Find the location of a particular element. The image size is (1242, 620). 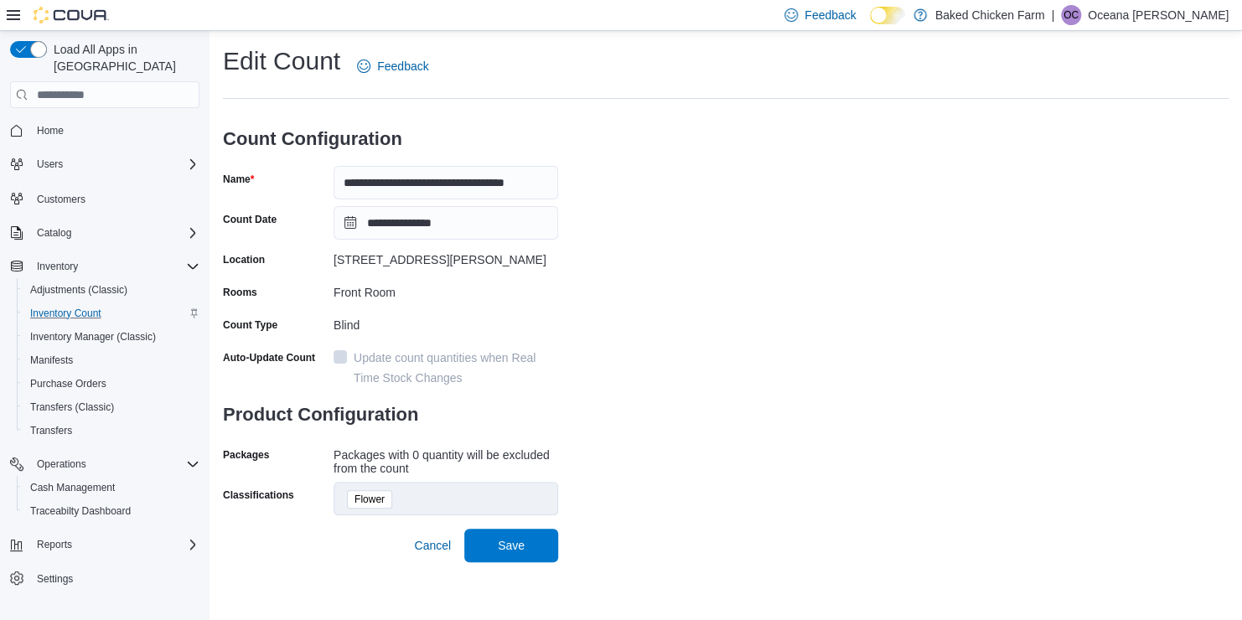

span: Save is located at coordinates (511, 545).